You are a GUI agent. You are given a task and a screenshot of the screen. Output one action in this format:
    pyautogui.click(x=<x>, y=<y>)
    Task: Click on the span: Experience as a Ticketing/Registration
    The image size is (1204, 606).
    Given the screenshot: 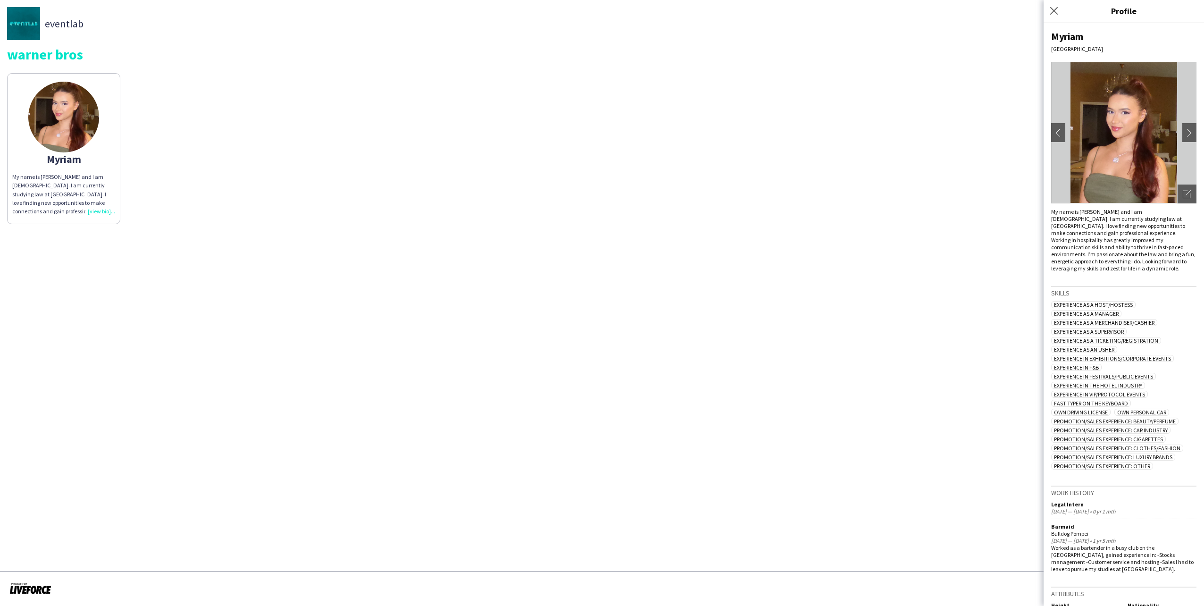 What is the action you would take?
    pyautogui.click(x=1106, y=340)
    